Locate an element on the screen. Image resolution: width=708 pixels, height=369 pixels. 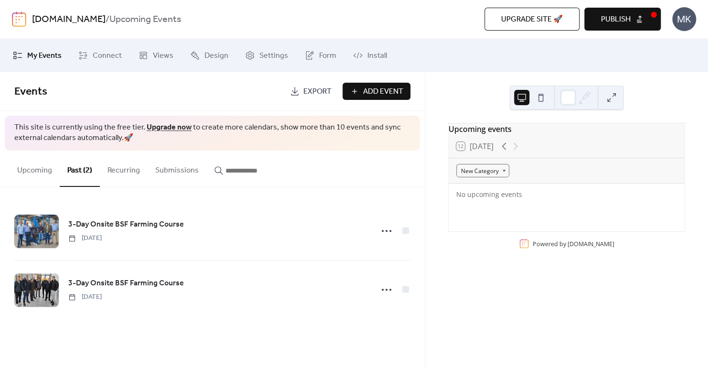
span: Upgrade site 🚀 is located at coordinates (532, 20).